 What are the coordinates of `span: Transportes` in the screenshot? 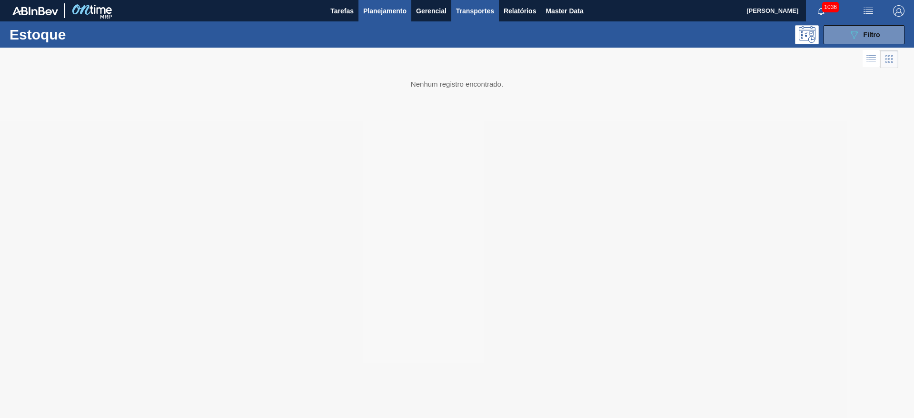 It's located at (475, 11).